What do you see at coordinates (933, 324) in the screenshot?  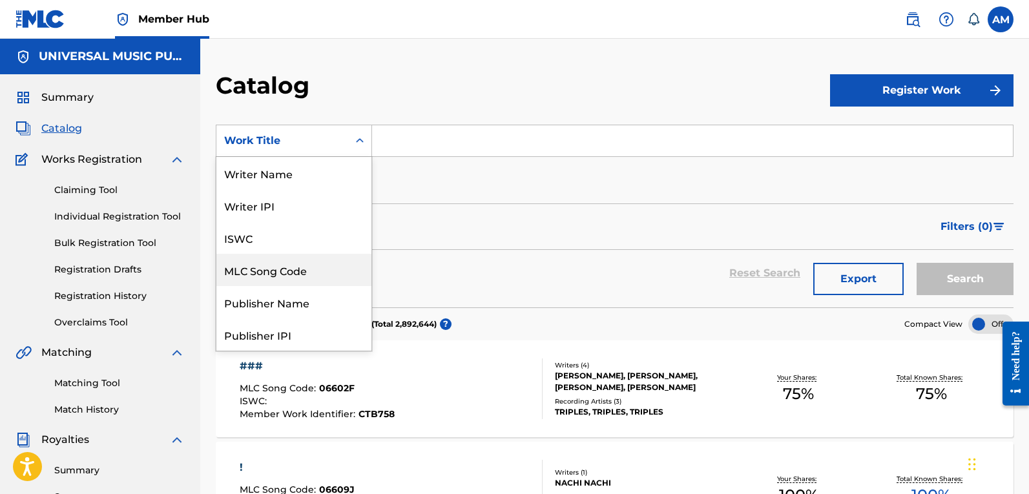 I see `span: Compact View` at bounding box center [933, 324].